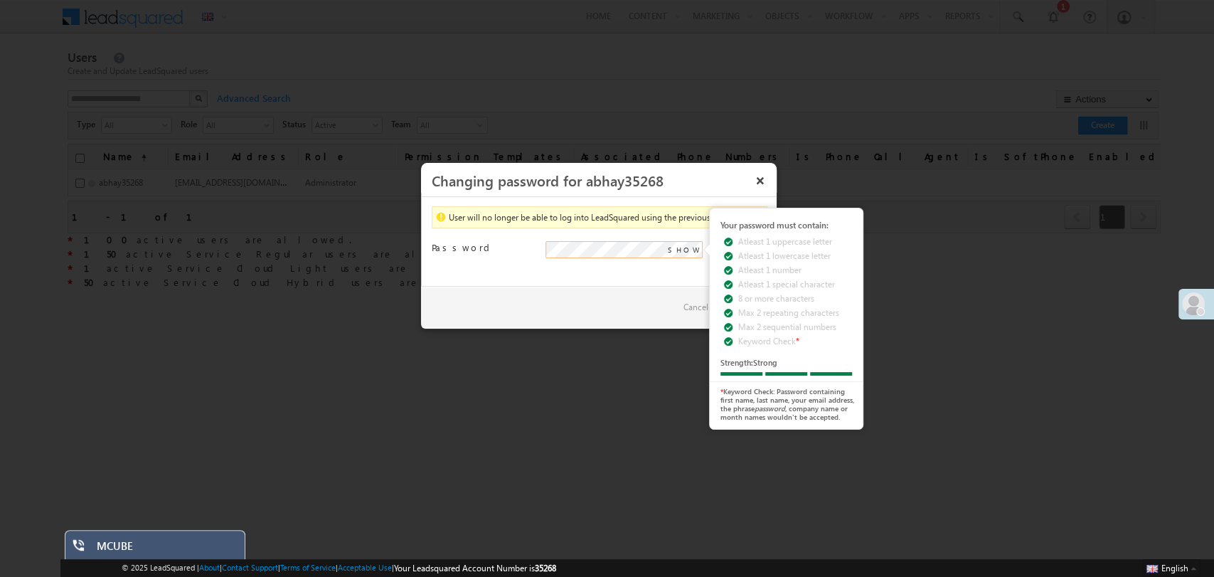 The image size is (1214, 577). I want to click on li: Atleast 1 special character, so click(791, 285).